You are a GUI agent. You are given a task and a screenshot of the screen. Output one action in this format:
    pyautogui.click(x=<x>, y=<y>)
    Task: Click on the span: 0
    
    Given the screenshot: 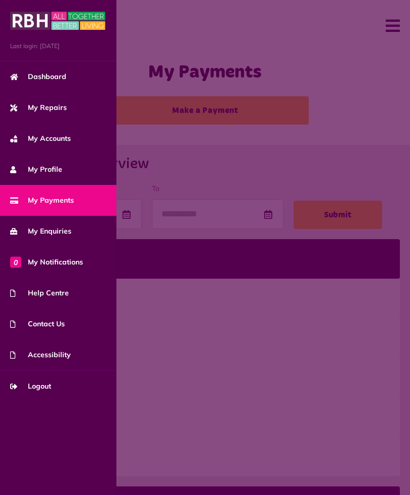 What is the action you would take?
    pyautogui.click(x=16, y=262)
    